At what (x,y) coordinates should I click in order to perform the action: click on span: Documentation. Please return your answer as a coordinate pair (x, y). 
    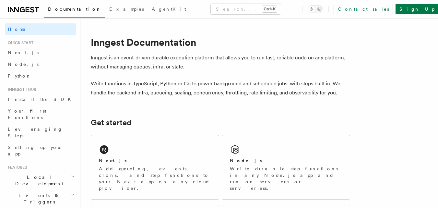
    Looking at the image, I should click on (75, 9).